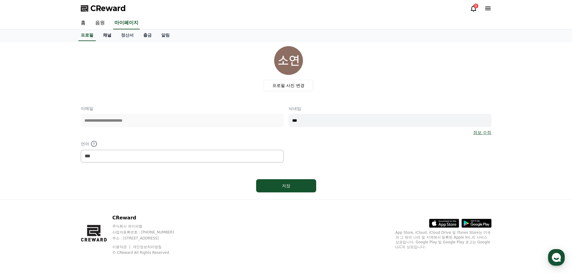 Image resolution: width=572 pixels, height=273 pixels. I want to click on a: 프로필, so click(87, 35).